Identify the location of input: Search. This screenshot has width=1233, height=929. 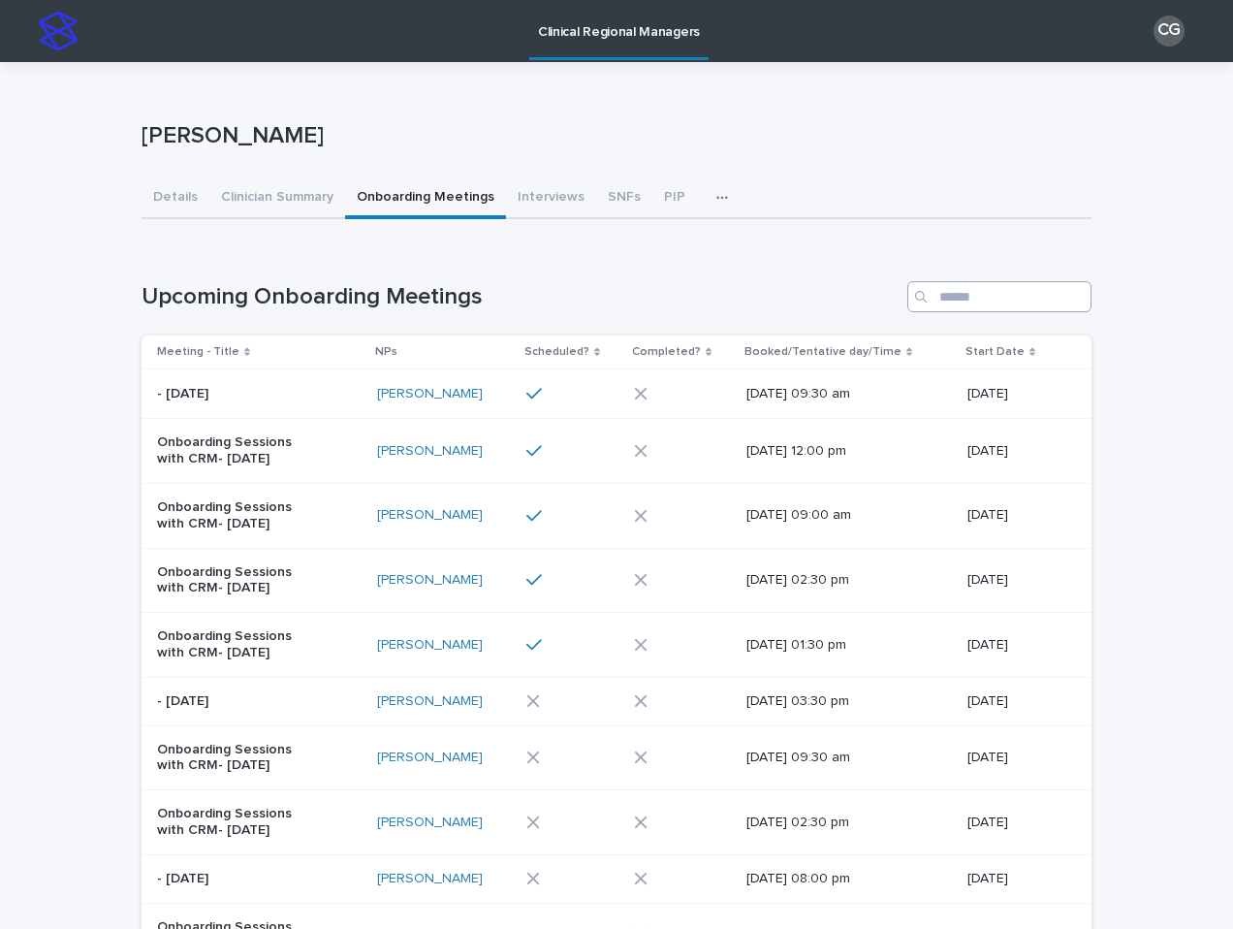
(1000, 297).